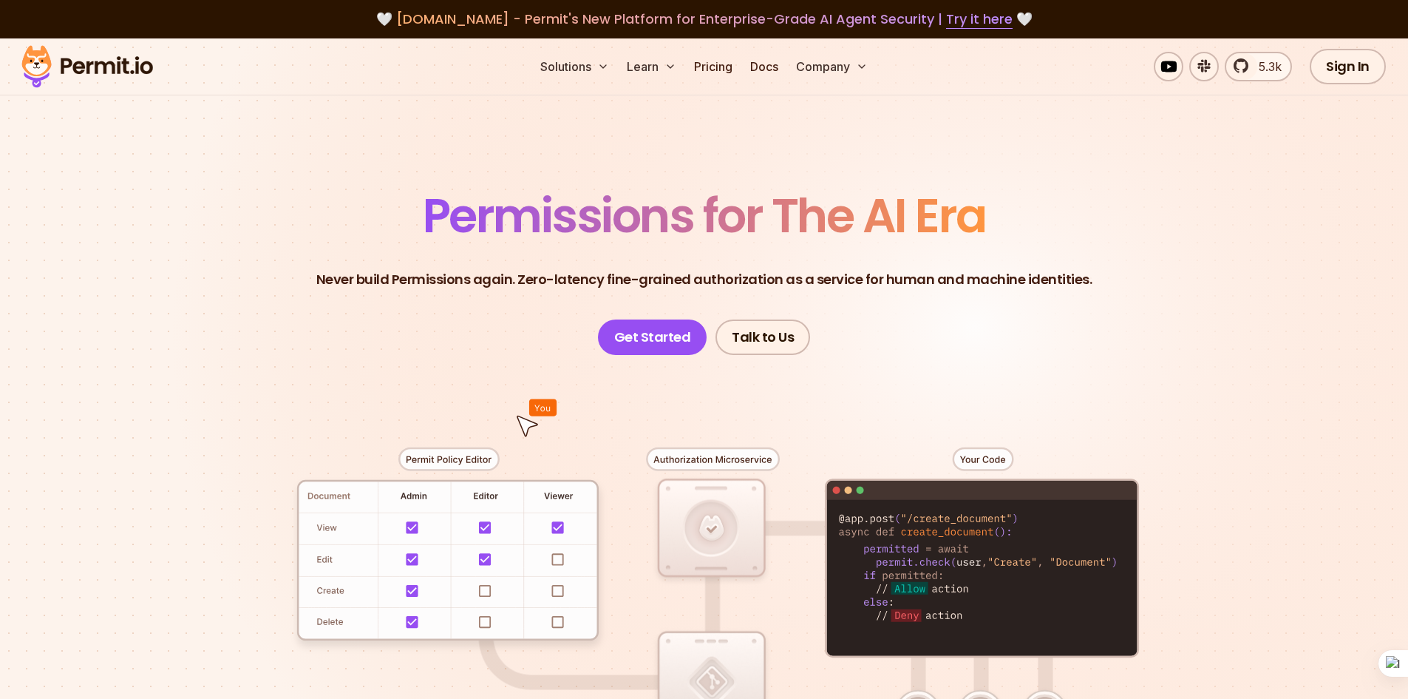 The width and height of the screenshot is (1408, 699). Describe the element at coordinates (653, 337) in the screenshot. I see `a: Get Started` at that location.